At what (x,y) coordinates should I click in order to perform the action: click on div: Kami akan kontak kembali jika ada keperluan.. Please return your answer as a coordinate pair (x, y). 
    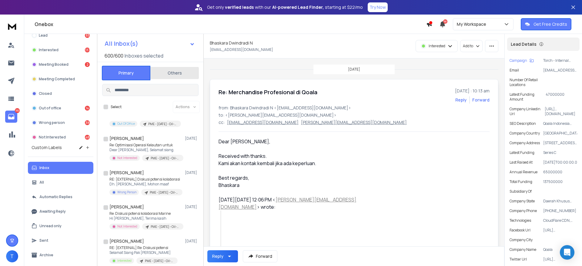
    Looking at the image, I should click on (307, 163).